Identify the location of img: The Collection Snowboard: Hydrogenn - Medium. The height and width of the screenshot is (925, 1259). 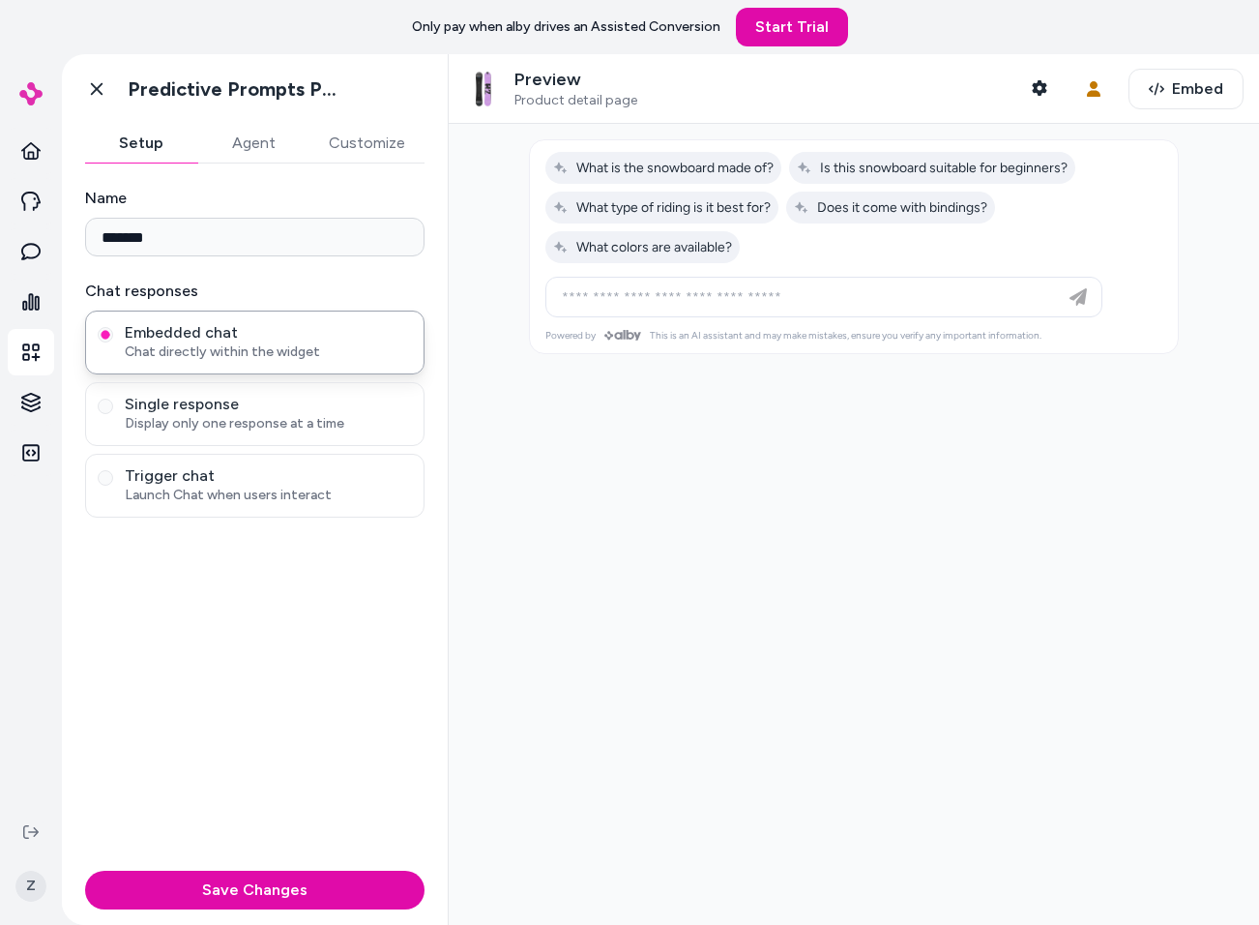
(484, 89).